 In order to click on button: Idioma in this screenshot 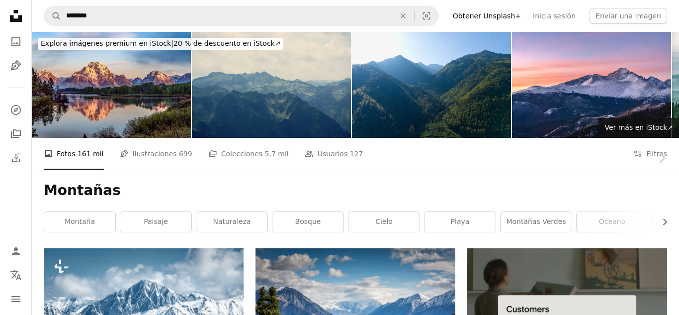, I will do `click(16, 275)`.